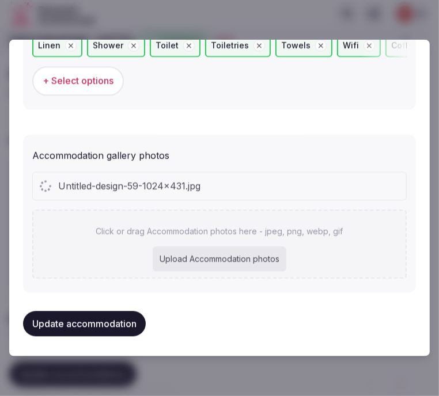 The width and height of the screenshot is (439, 396). I want to click on div: Shower, so click(116, 46).